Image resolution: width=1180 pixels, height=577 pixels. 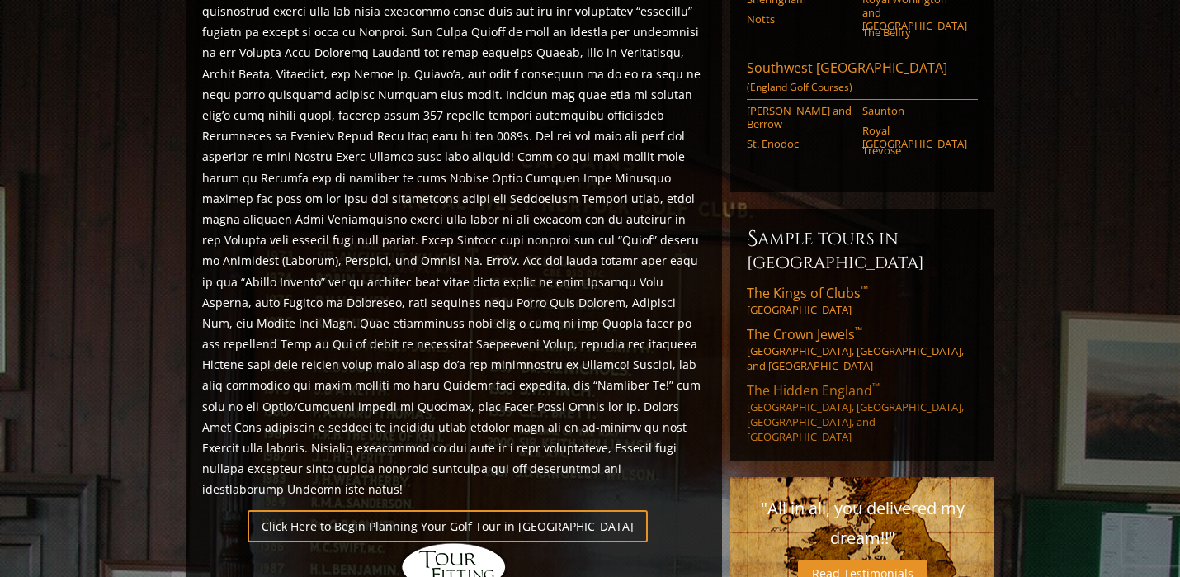 I want to click on span: The Crown Jewels, so click(x=805, y=334).